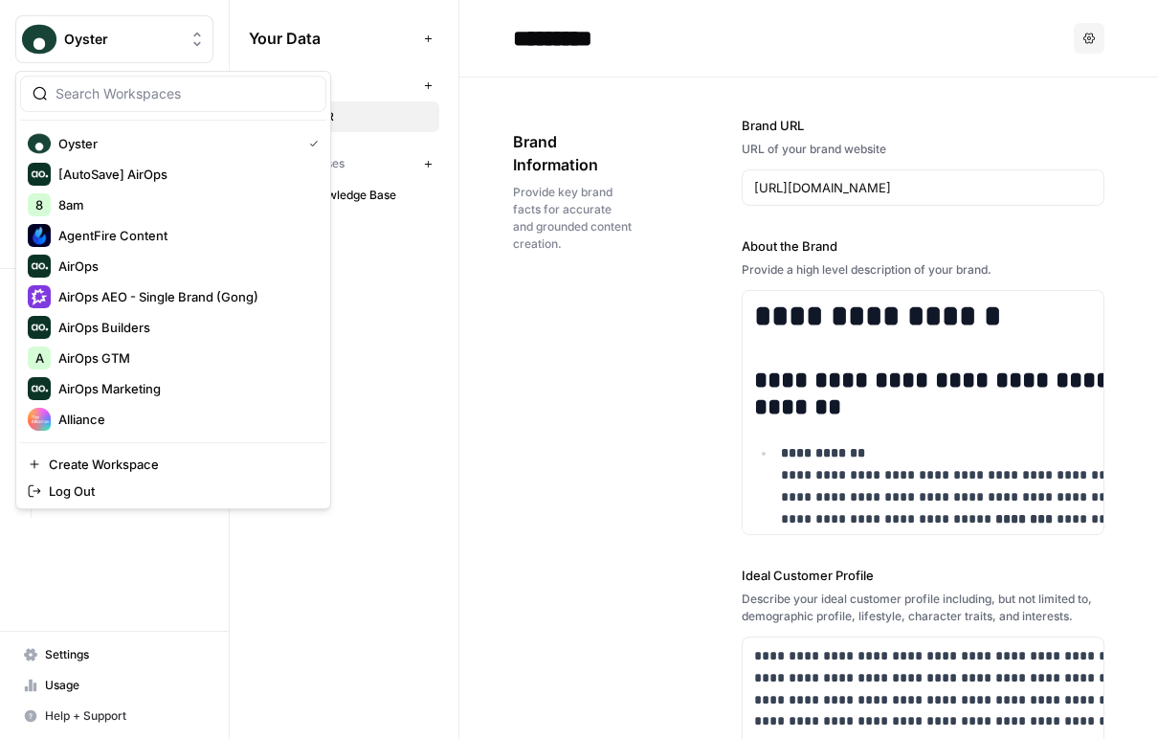  What do you see at coordinates (185, 419) in the screenshot?
I see `span: Alliance` at bounding box center [185, 419].